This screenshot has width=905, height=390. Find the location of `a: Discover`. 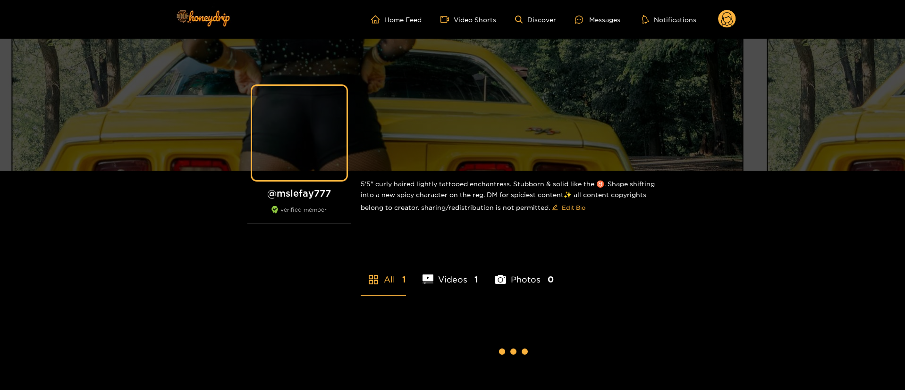

a: Discover is located at coordinates (535, 19).